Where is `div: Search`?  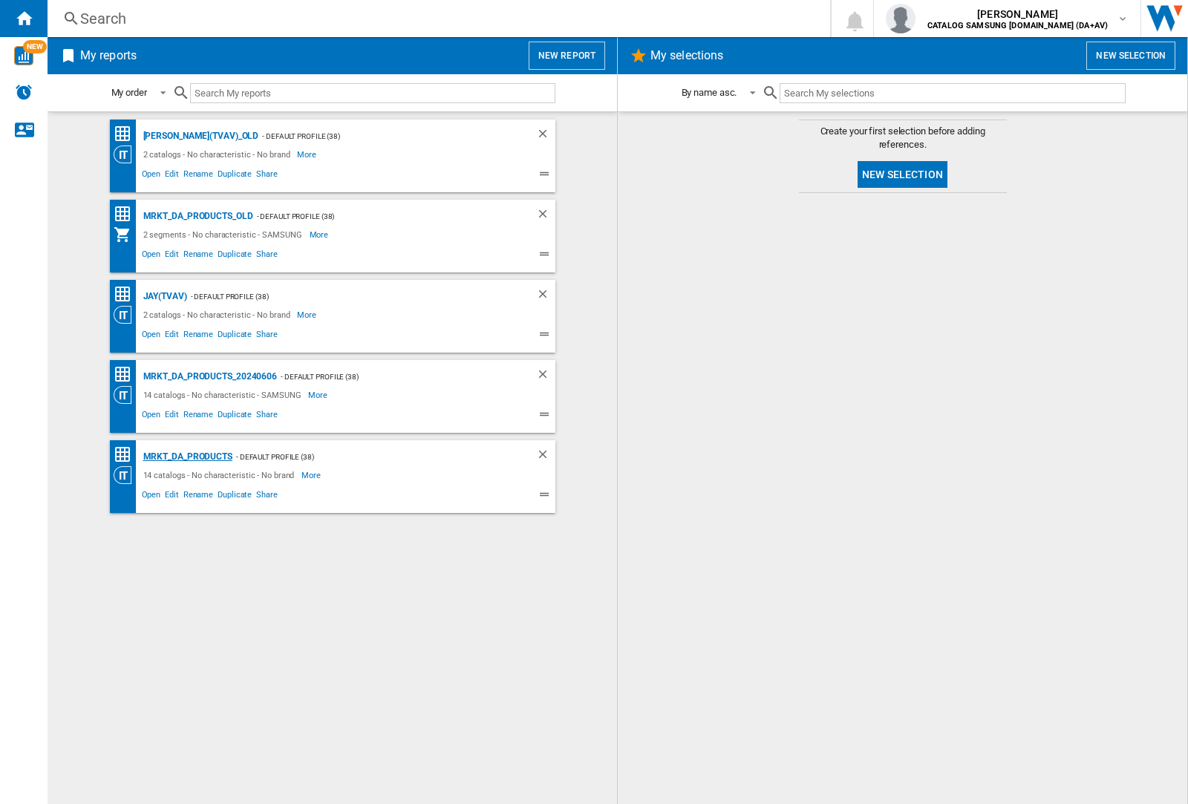
div: Search is located at coordinates (436, 19).